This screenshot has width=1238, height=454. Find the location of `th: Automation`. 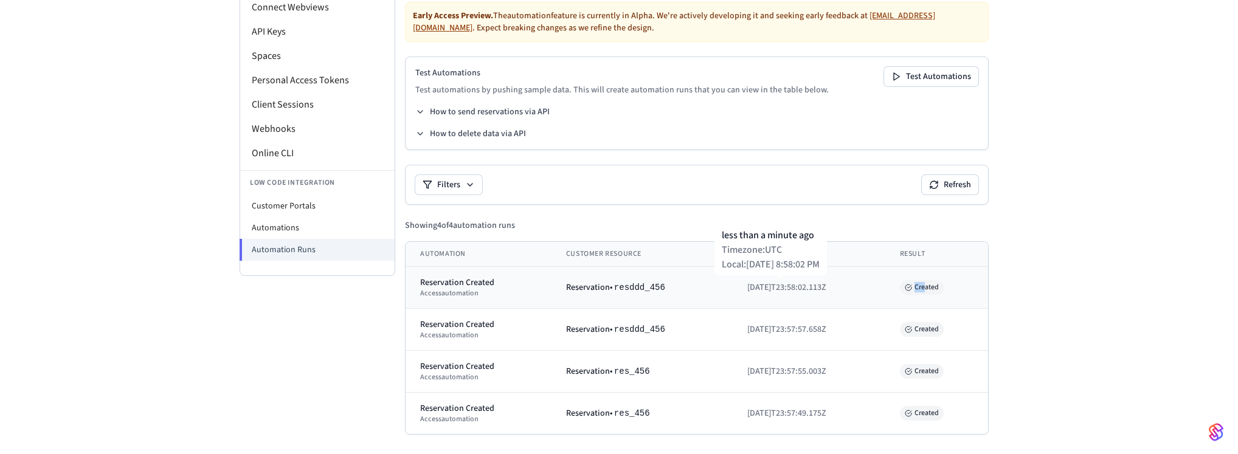

th: Automation is located at coordinates (478, 254).